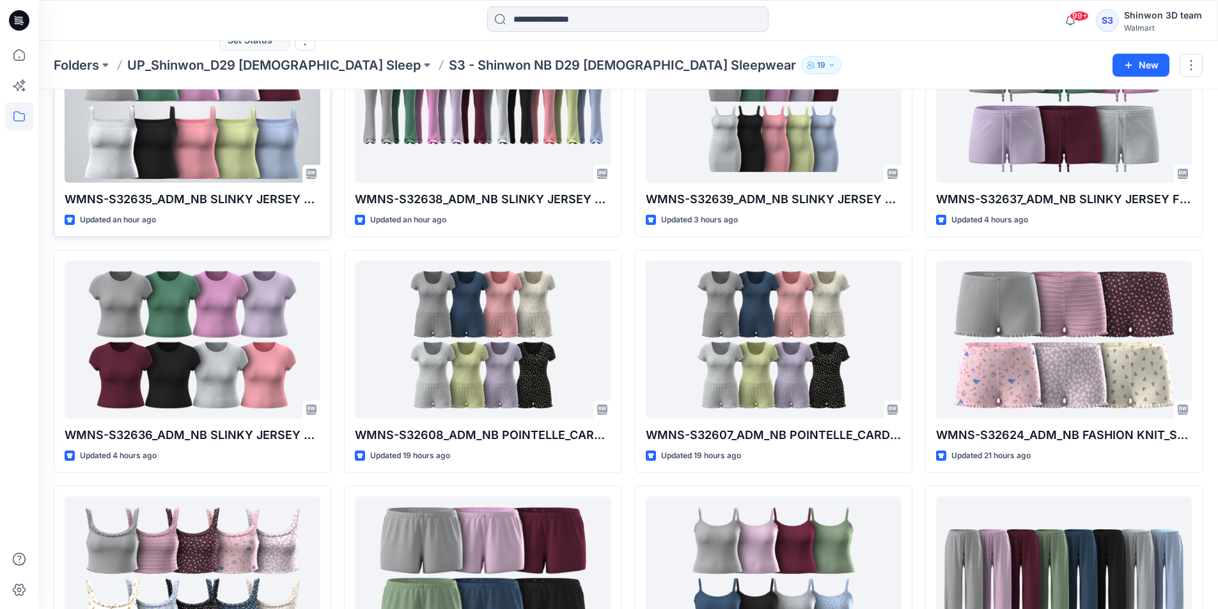 The image size is (1218, 609). I want to click on span: 99+, so click(1079, 16).